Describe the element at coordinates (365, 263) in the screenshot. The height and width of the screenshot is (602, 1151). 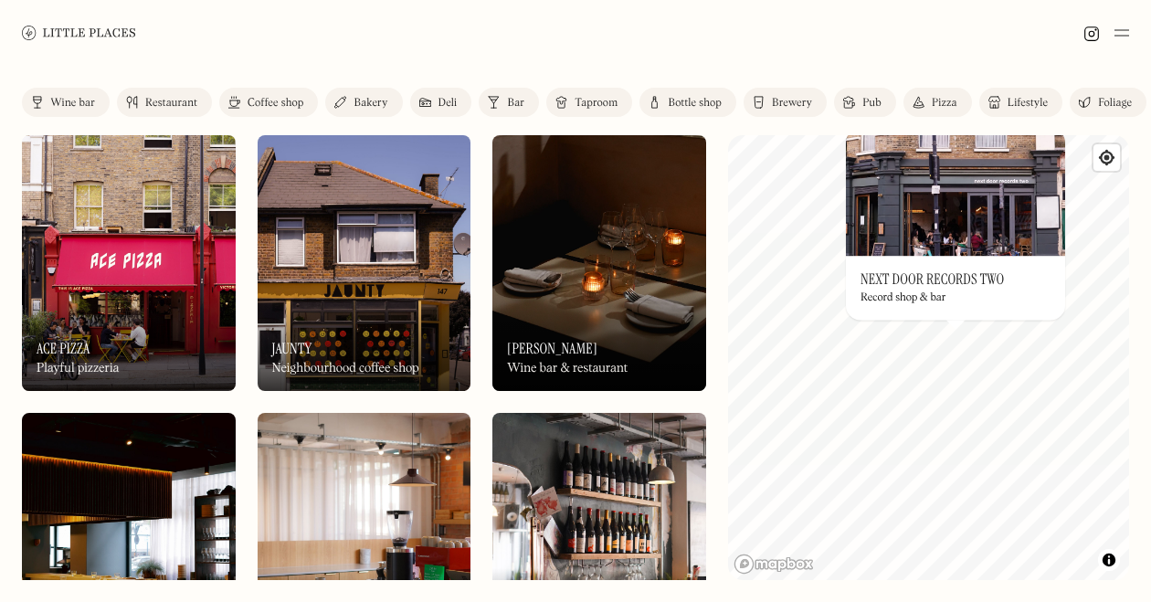
I see `img: Jaunty` at that location.